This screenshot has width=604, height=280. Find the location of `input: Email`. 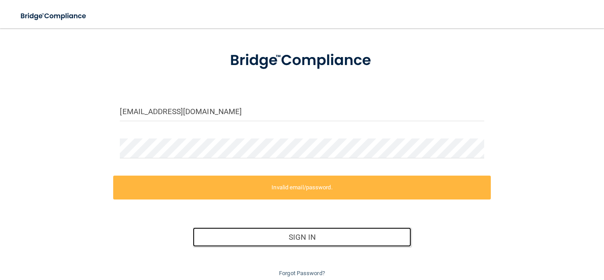

input: Email is located at coordinates (301, 111).